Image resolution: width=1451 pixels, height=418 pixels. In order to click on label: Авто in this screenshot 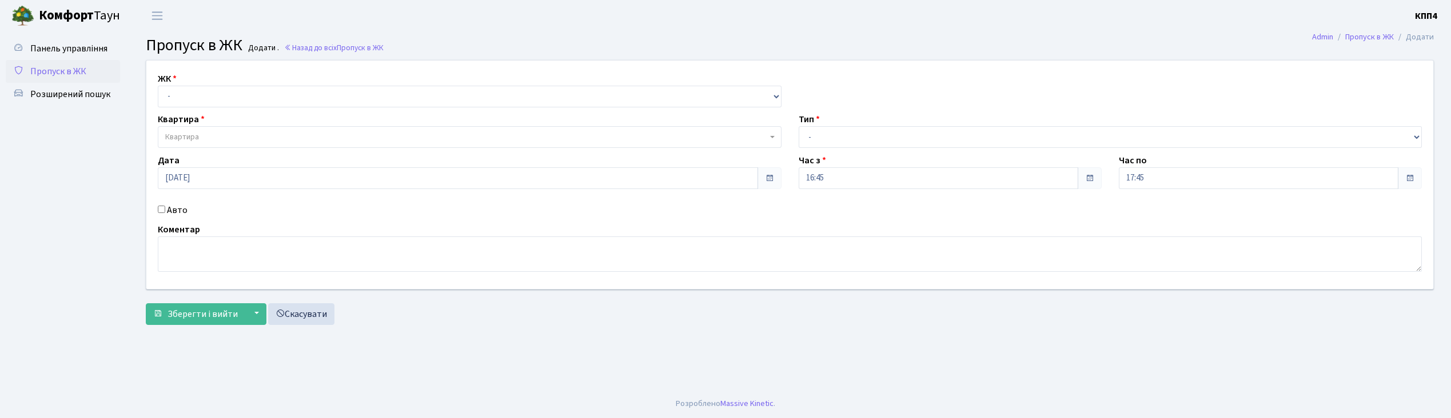, I will do `click(177, 210)`.